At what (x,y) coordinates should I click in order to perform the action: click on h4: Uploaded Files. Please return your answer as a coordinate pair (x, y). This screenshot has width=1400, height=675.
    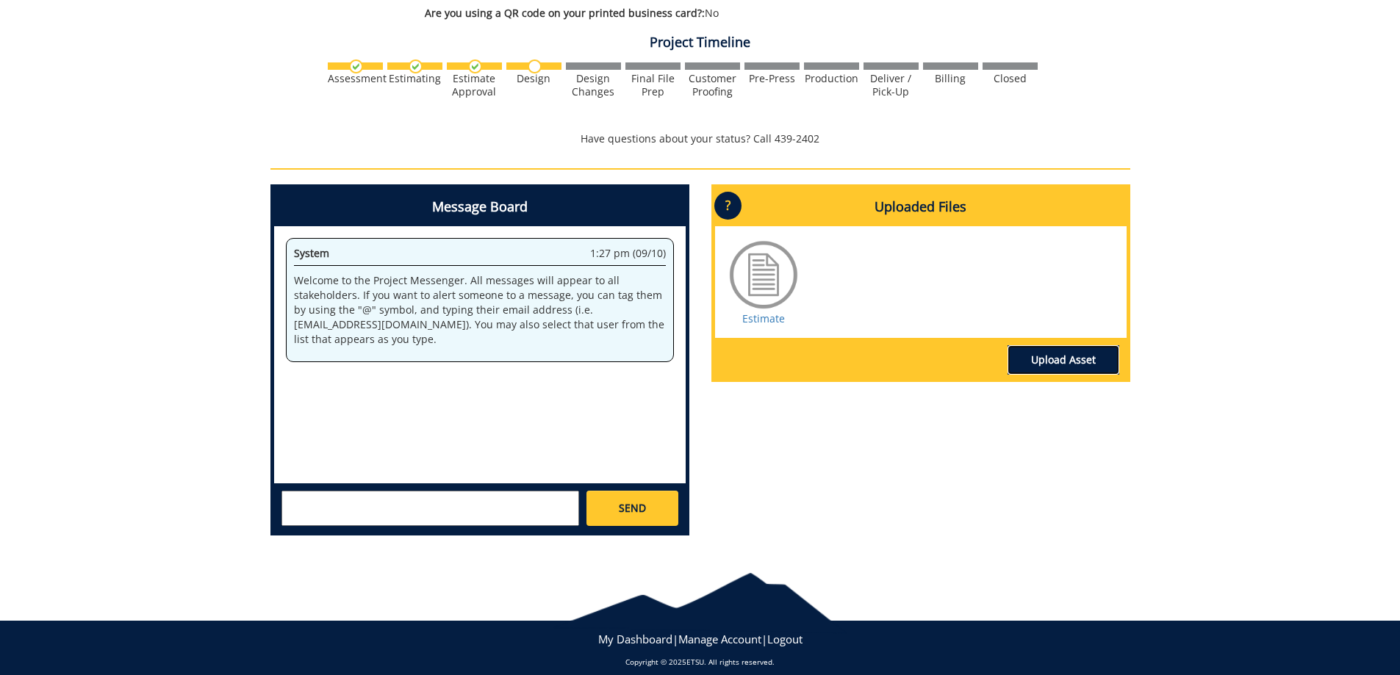
    Looking at the image, I should click on (921, 207).